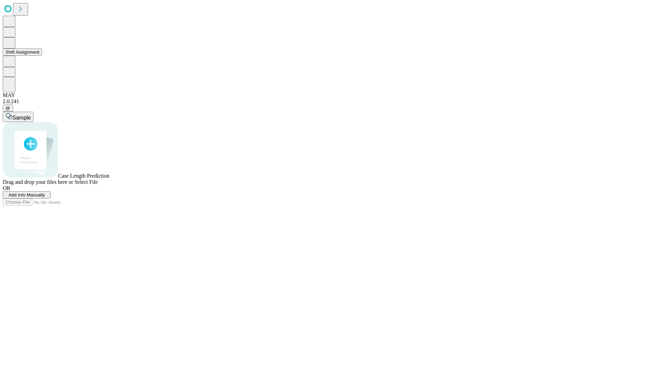 This screenshot has width=656, height=369. Describe the element at coordinates (22, 52) in the screenshot. I see `button: Shift Assignment` at that location.